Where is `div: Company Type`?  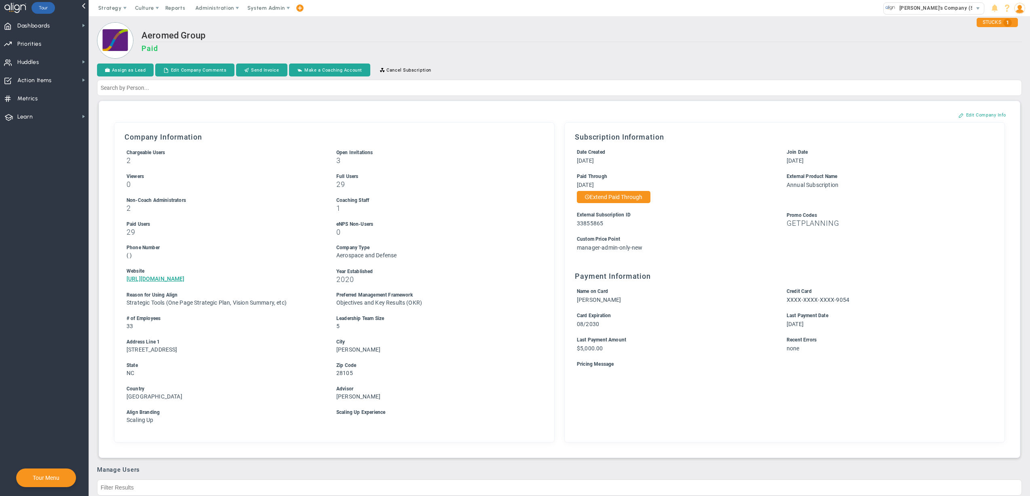 div: Company Type is located at coordinates (434, 247).